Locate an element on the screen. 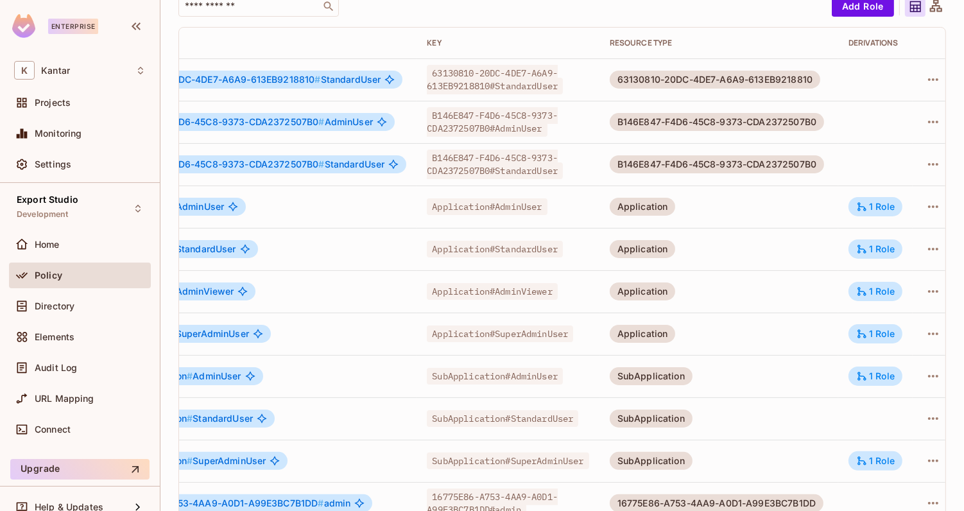 Image resolution: width=964 pixels, height=511 pixels. span: Audit Log is located at coordinates (56, 368).